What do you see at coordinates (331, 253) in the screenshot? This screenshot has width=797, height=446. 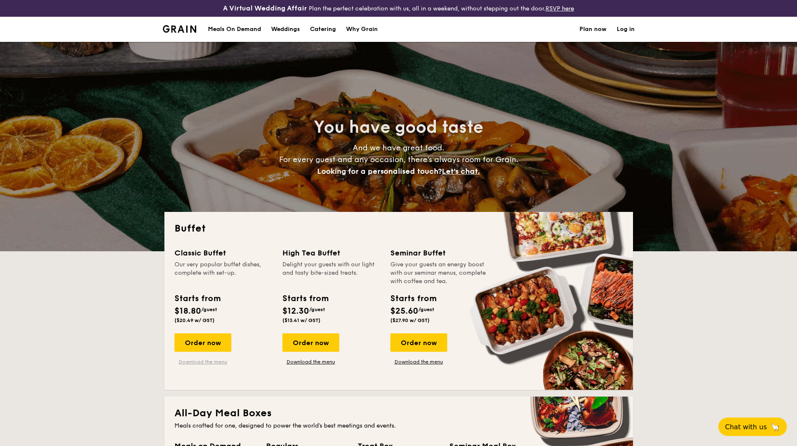 I see `div: High Tea Buffet` at bounding box center [331, 253].